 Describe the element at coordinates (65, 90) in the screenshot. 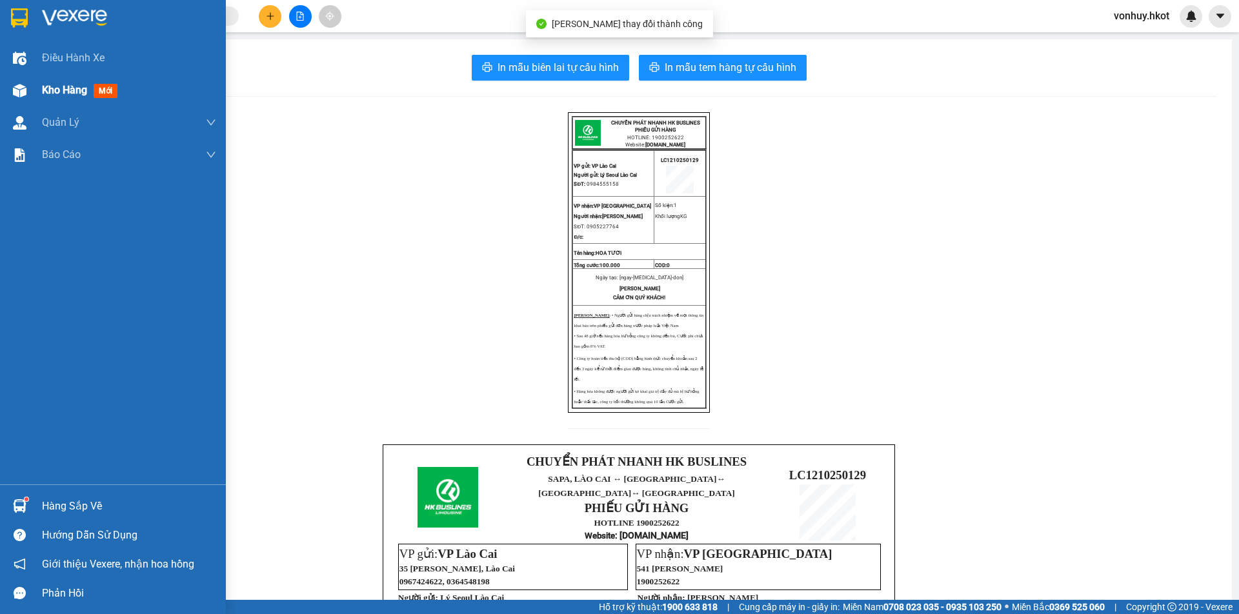

I see `span: Kho hàng` at that location.